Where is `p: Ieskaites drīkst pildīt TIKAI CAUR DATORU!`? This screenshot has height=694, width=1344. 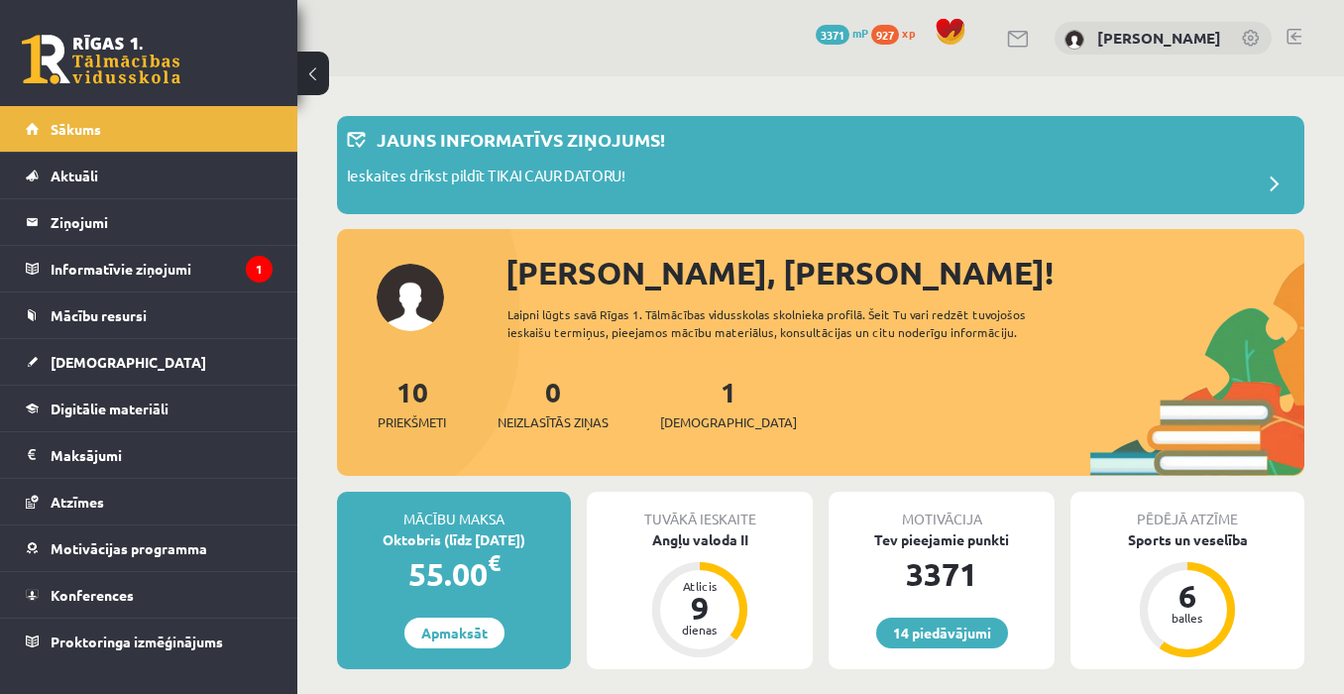
p: Ieskaites drīkst pildīt TIKAI CAUR DATORU! is located at coordinates (486, 178).